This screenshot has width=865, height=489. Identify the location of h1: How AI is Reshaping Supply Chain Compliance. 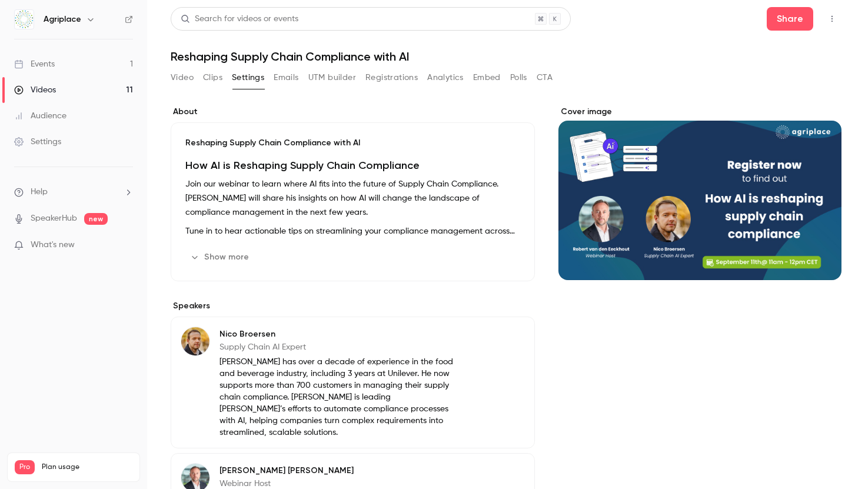
(353, 165).